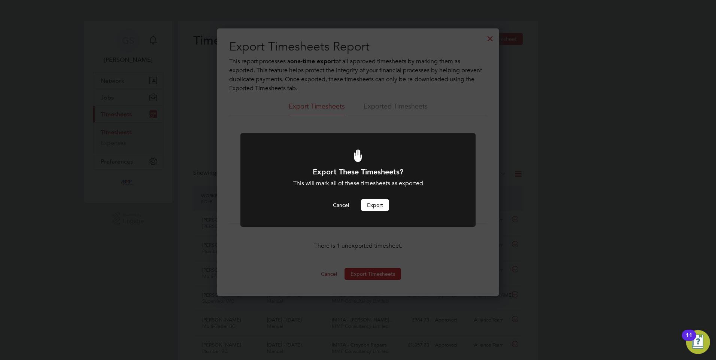  Describe the element at coordinates (358, 172) in the screenshot. I see `h1: Export These Timesheets?` at that location.